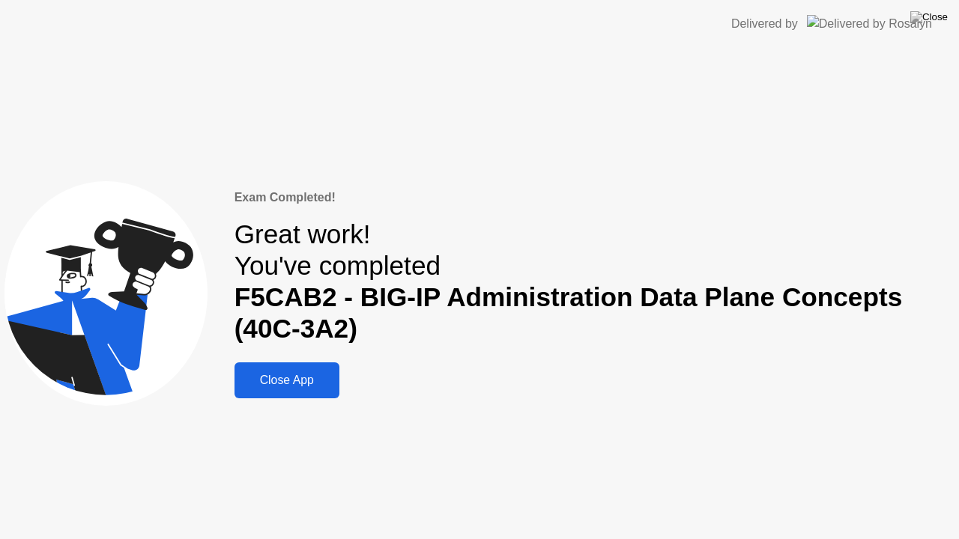  What do you see at coordinates (594, 198) in the screenshot?
I see `div: Exam Completed!` at bounding box center [594, 198].